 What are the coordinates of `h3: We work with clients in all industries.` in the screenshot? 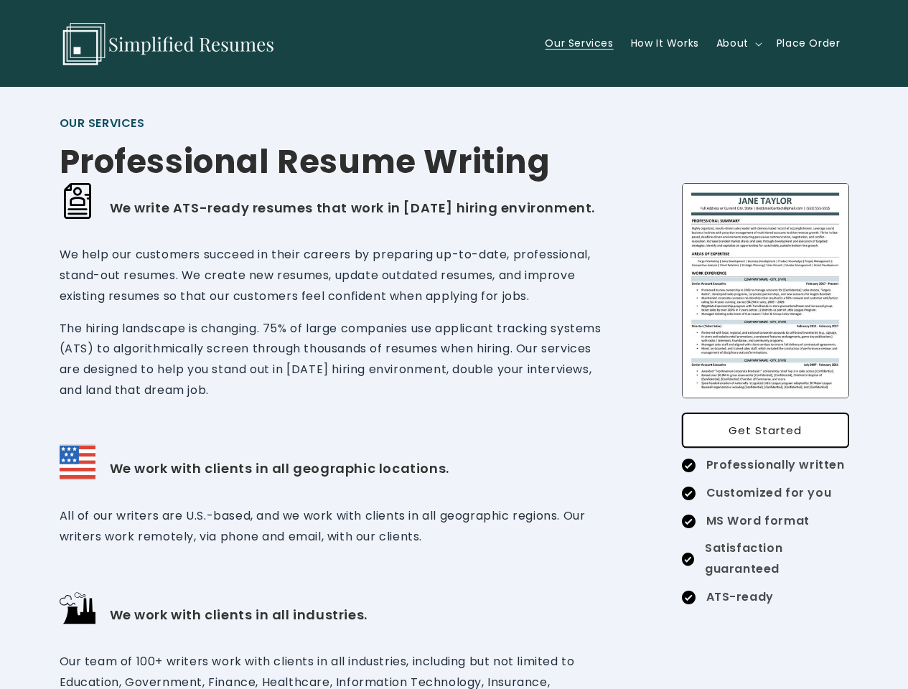 It's located at (238, 614).